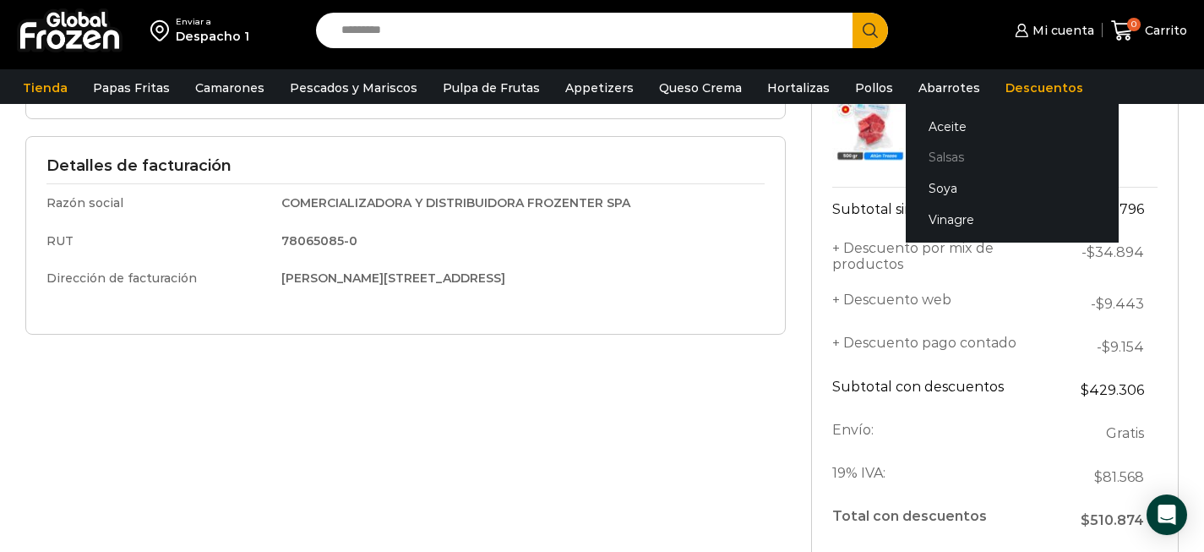  What do you see at coordinates (212, 22) in the screenshot?
I see `div: Enviar a` at bounding box center [212, 22].